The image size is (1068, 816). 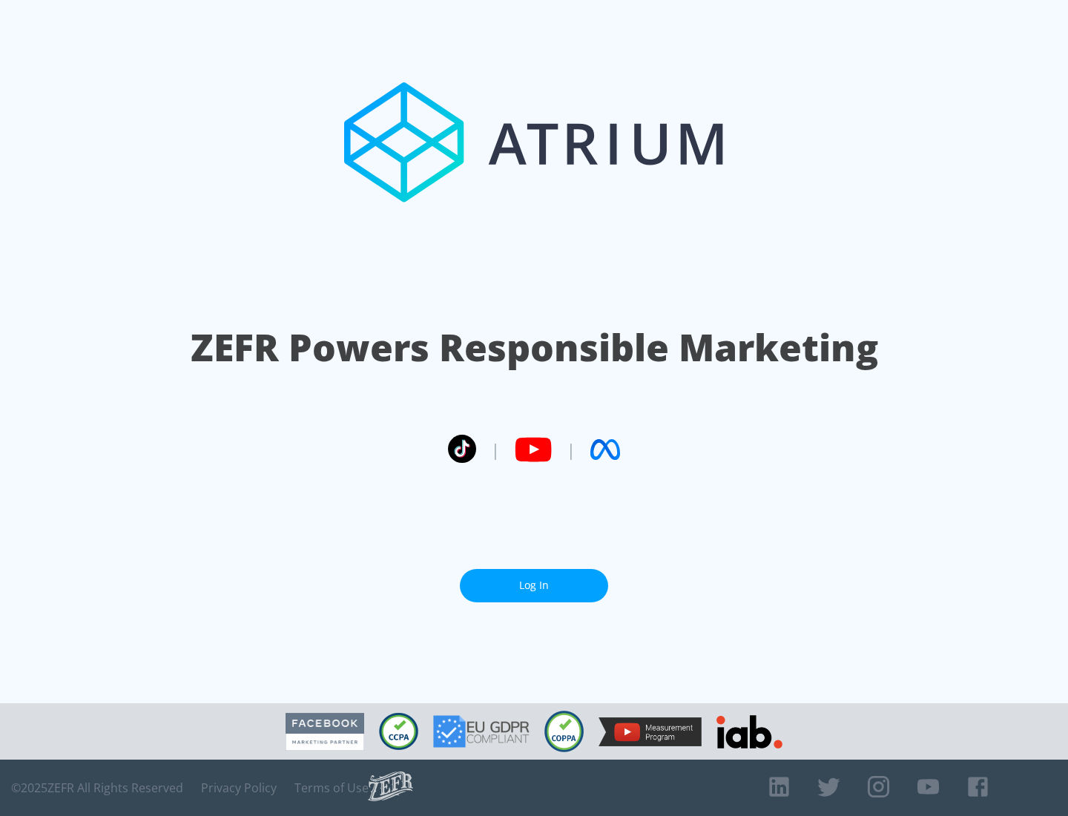 What do you see at coordinates (534, 585) in the screenshot?
I see `a: Log In` at bounding box center [534, 585].